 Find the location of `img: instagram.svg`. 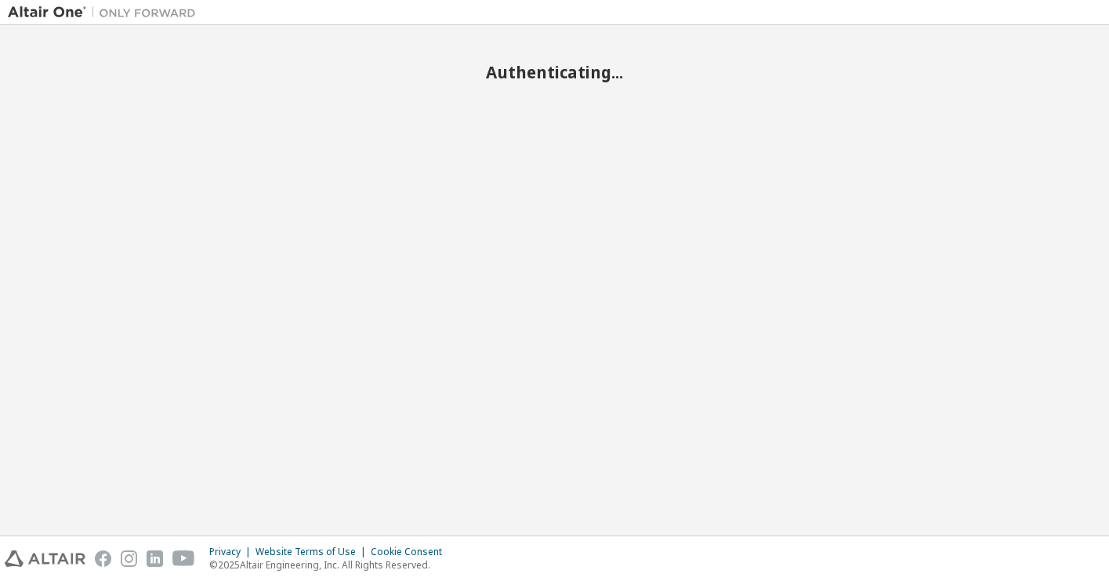

img: instagram.svg is located at coordinates (128, 558).